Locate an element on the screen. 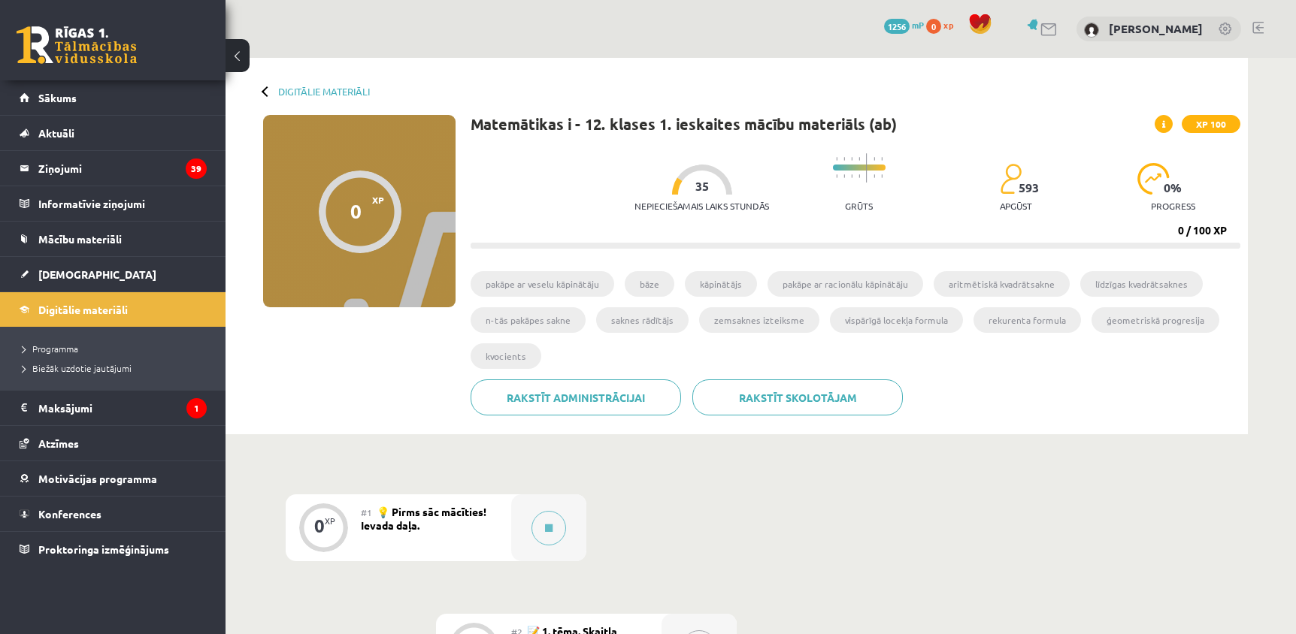 This screenshot has height=634, width=1296. span: XP is located at coordinates (378, 200).